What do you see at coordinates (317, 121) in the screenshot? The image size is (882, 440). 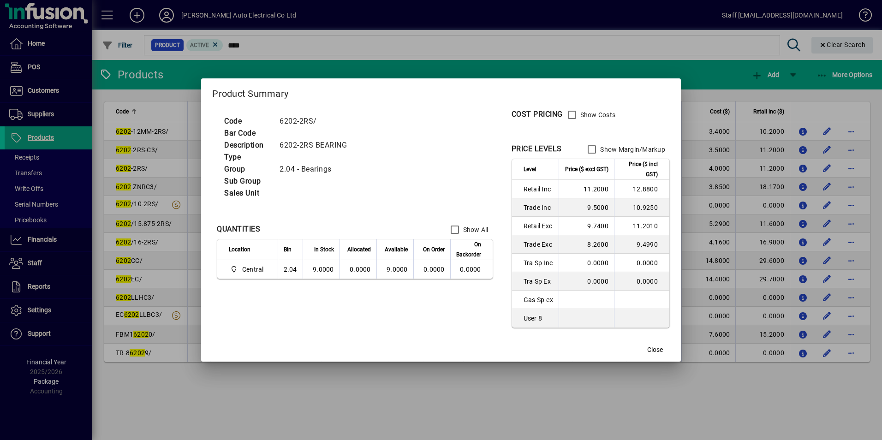 I see `td: 6202-2RS/` at bounding box center [317, 121].